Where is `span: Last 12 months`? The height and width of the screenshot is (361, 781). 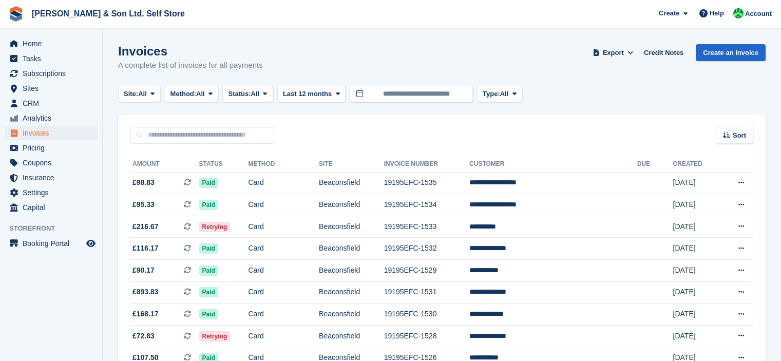 span: Last 12 months is located at coordinates (307, 94).